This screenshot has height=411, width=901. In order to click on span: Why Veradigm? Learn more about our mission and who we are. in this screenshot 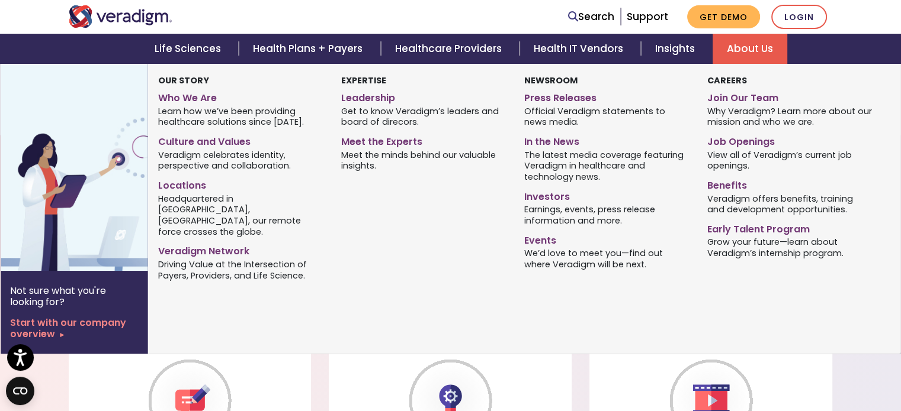, I will do `click(789, 116)`.